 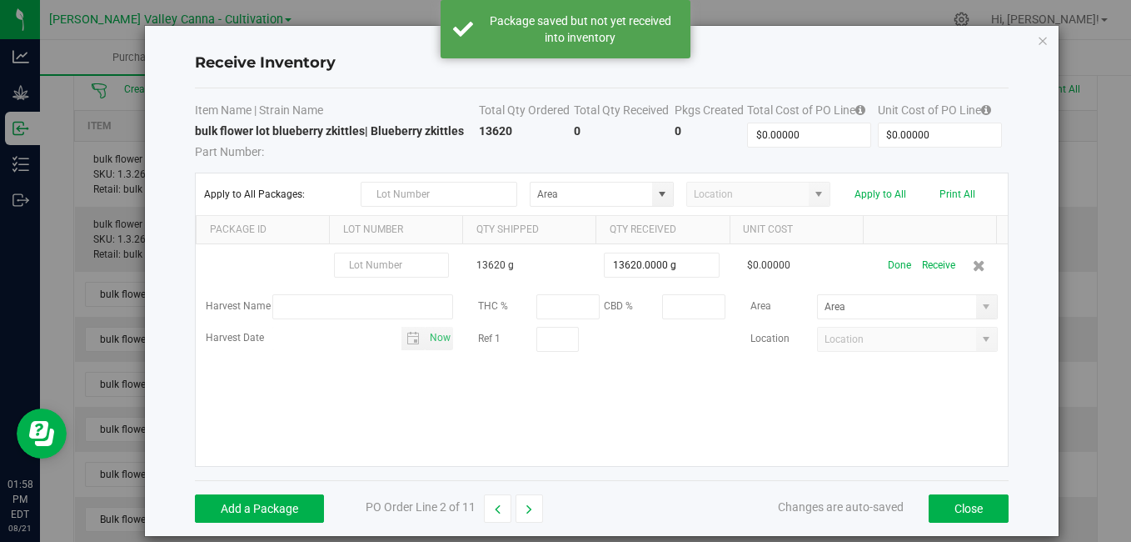 What do you see at coordinates (602, 63) in the screenshot?
I see `h4: Receive Inventory` at bounding box center [602, 63].